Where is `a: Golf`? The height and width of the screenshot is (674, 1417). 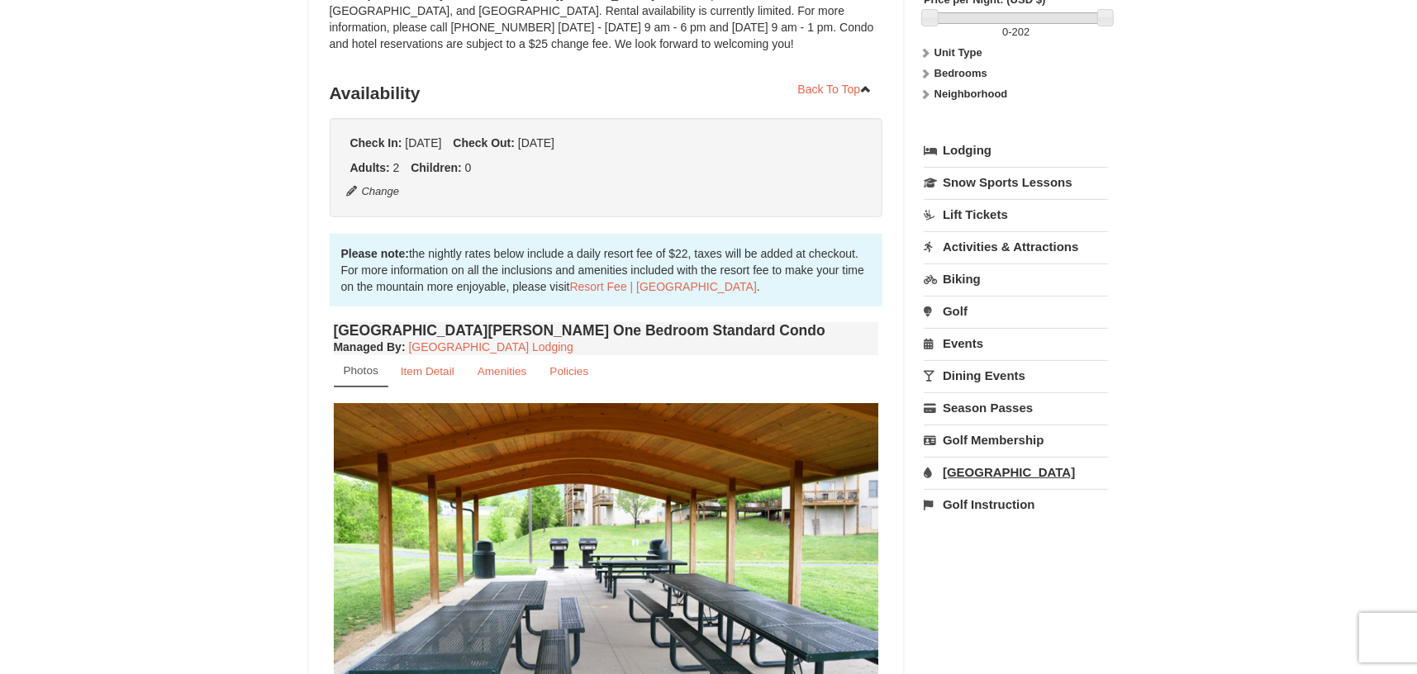 a: Golf is located at coordinates (1015, 311).